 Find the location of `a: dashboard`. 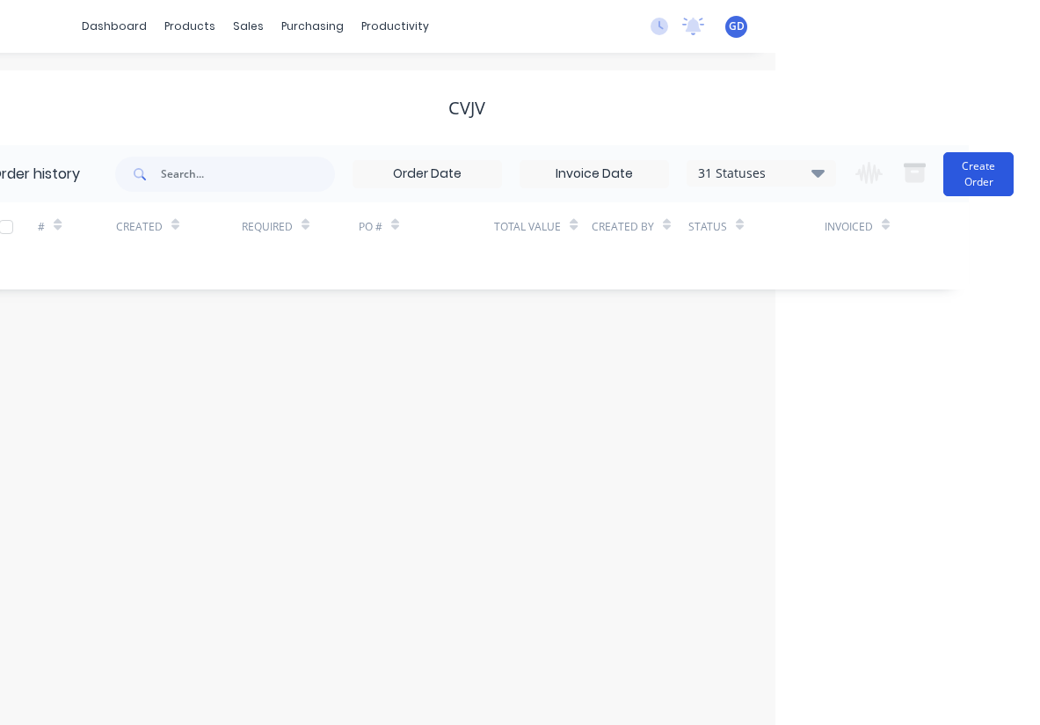

a: dashboard is located at coordinates (114, 26).